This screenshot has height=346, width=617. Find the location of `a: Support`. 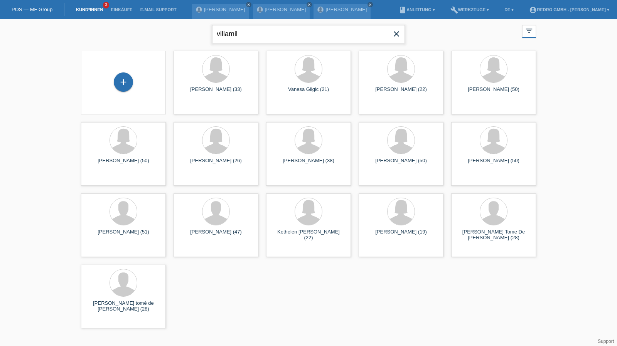

a: Support is located at coordinates (605, 341).